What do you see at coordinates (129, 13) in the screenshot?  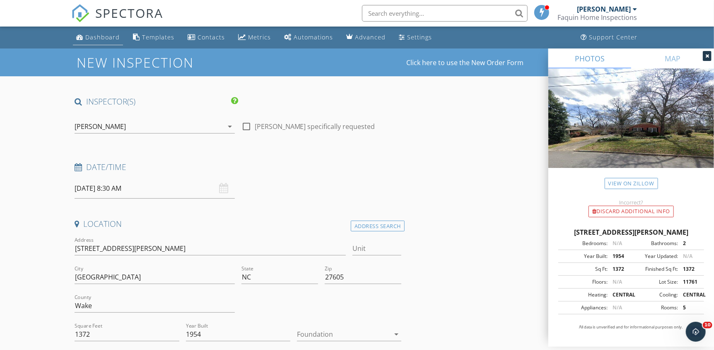 I see `span: SPECTORA` at bounding box center [129, 13].